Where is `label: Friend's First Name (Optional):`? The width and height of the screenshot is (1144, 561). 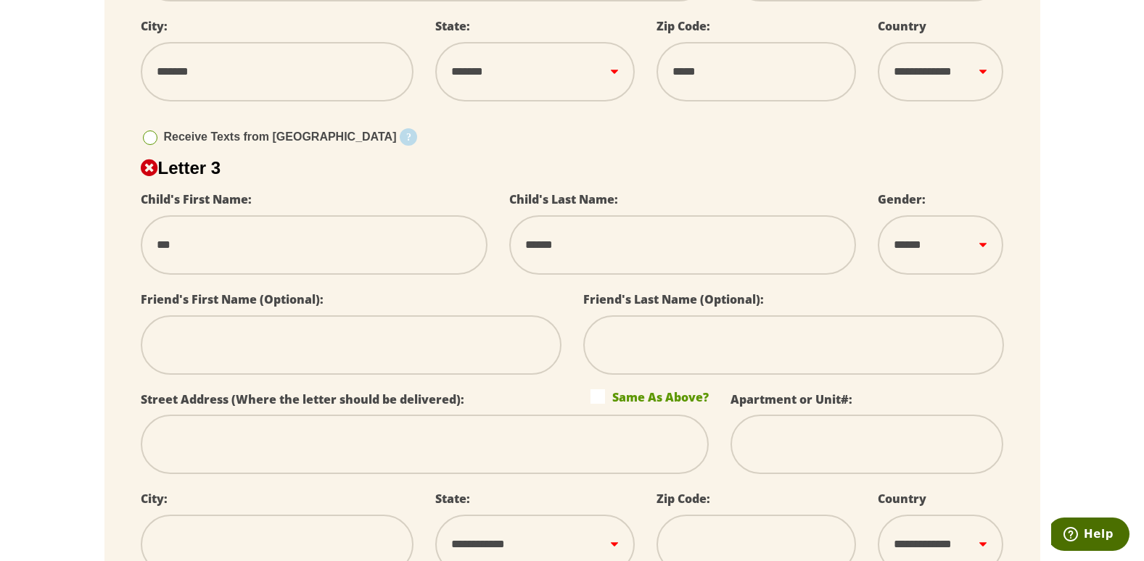
label: Friend's First Name (Optional): is located at coordinates (232, 300).